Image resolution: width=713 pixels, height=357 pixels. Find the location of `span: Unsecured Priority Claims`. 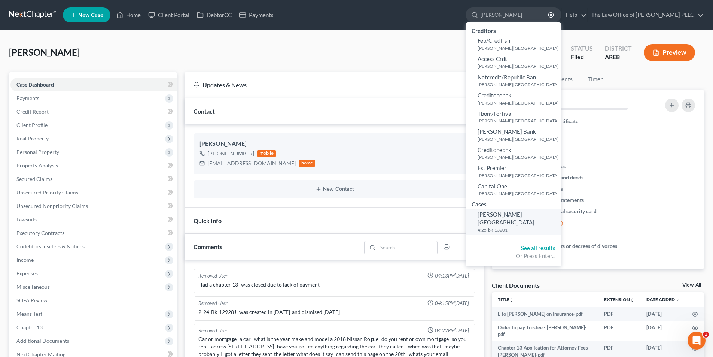

span: Unsecured Priority Claims is located at coordinates (47, 192).